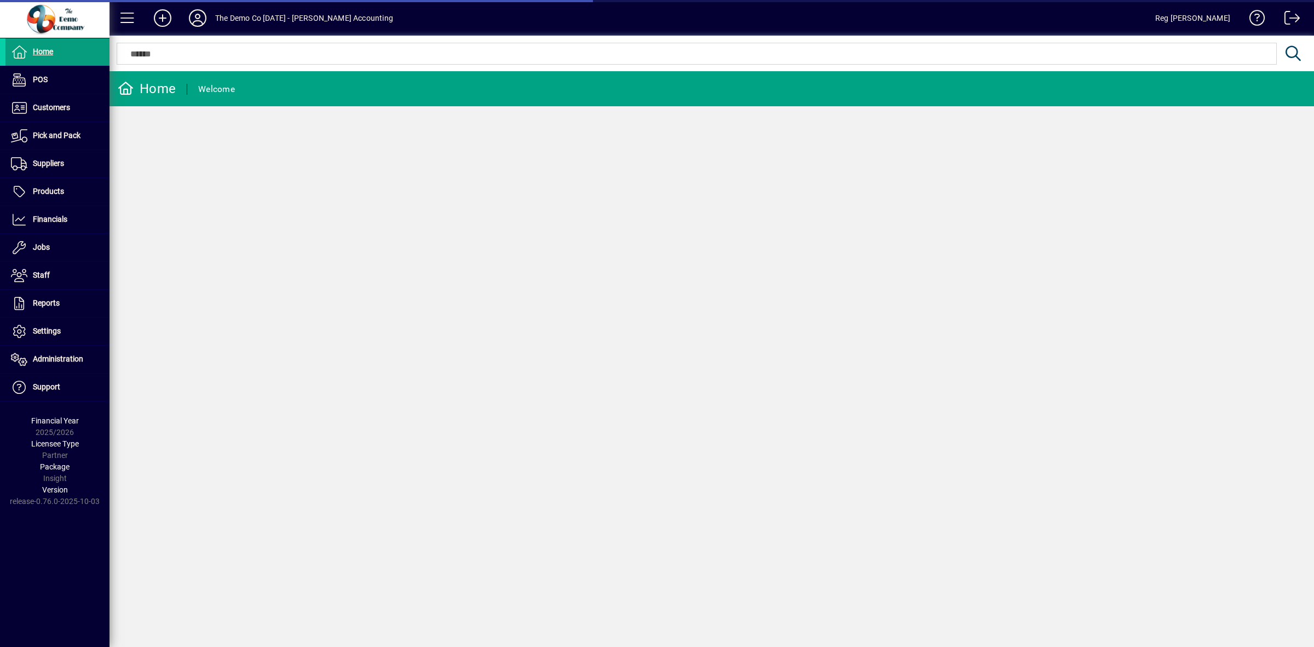 The image size is (1314, 647). What do you see at coordinates (51, 107) in the screenshot?
I see `span: Customers` at bounding box center [51, 107].